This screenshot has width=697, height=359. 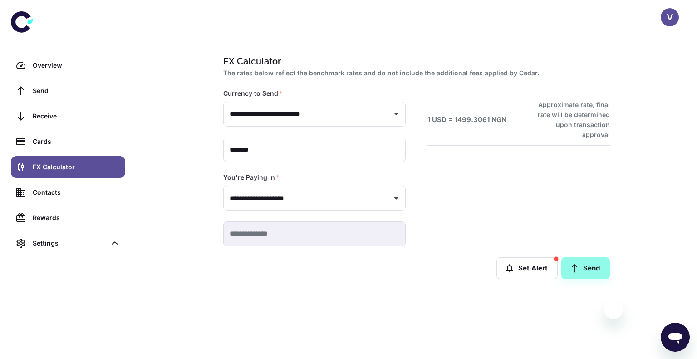 What do you see at coordinates (68, 116) in the screenshot?
I see `a: Receive` at bounding box center [68, 116].